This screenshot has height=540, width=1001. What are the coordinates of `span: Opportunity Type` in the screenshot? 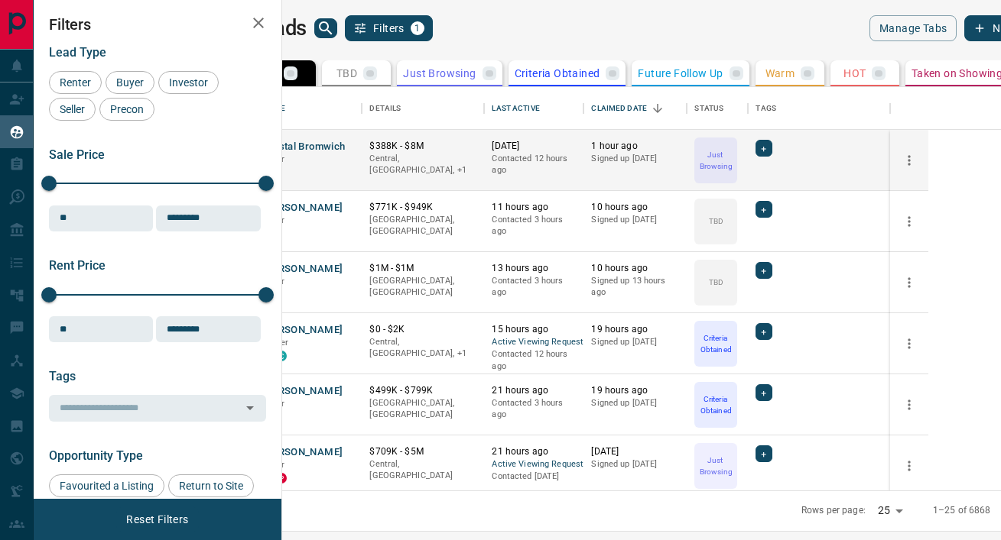 It's located at (96, 456).